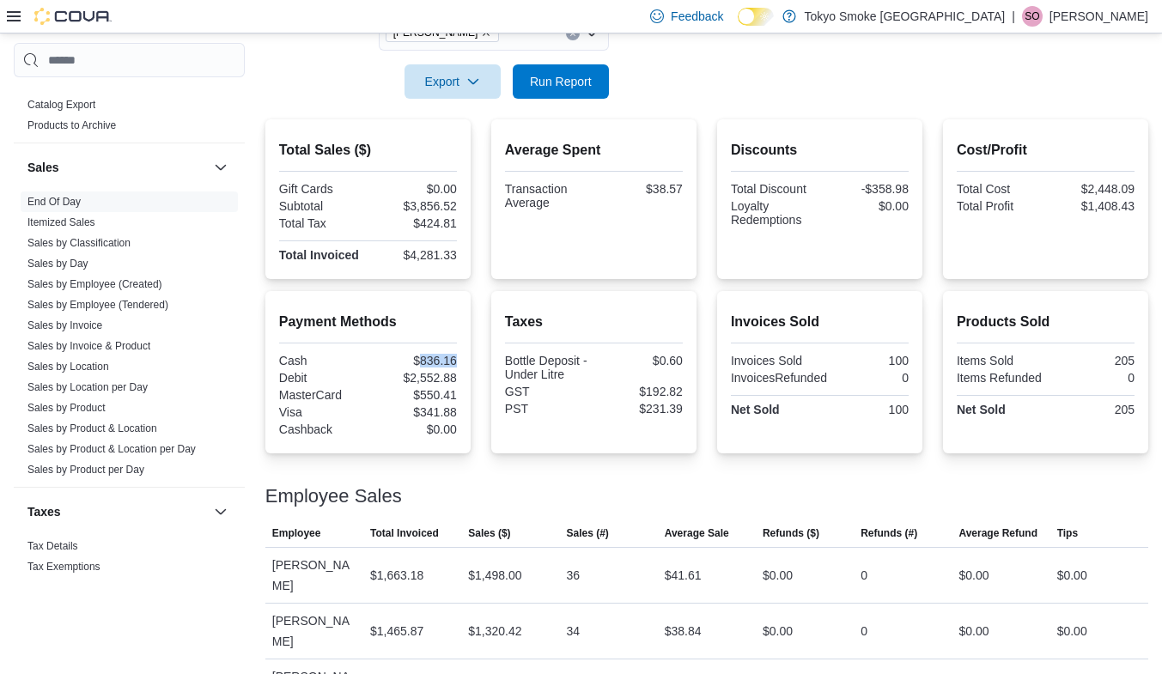 This screenshot has height=674, width=1162. Describe the element at coordinates (52, 546) in the screenshot. I see `span: Tax Details` at that location.